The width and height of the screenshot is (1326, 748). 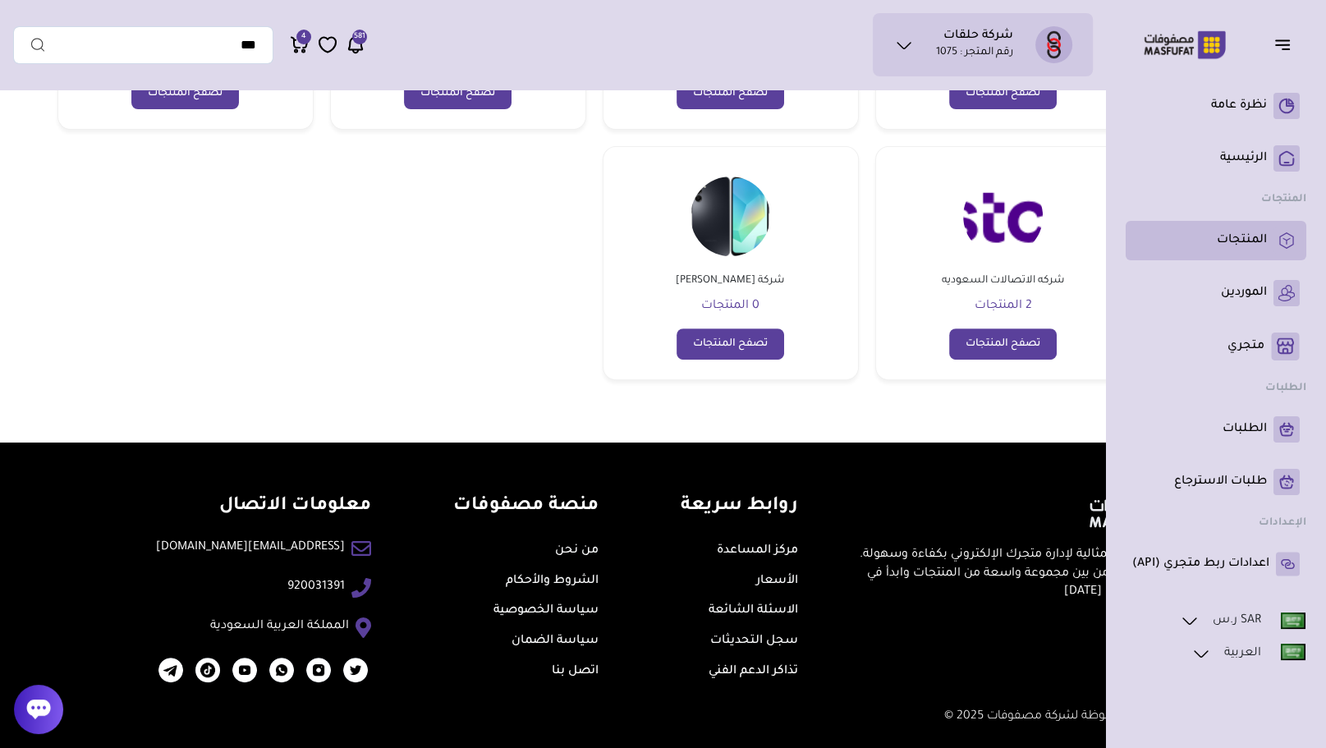 What do you see at coordinates (1003, 240) in the screenshot?
I see `a: شركه الاتصالات السعوديه شركه الاتصالات السعوديه 2 المنتجات` at bounding box center [1003, 240].